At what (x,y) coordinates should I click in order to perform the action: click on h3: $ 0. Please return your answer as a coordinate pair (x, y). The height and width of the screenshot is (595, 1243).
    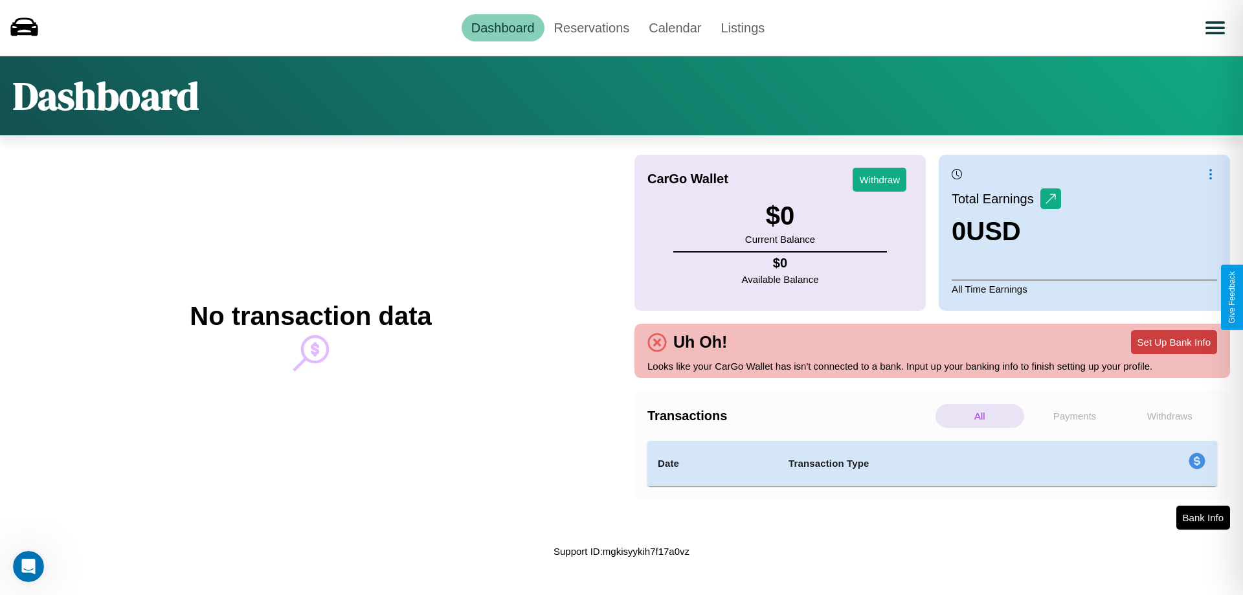
    Looking at the image, I should click on (780, 215).